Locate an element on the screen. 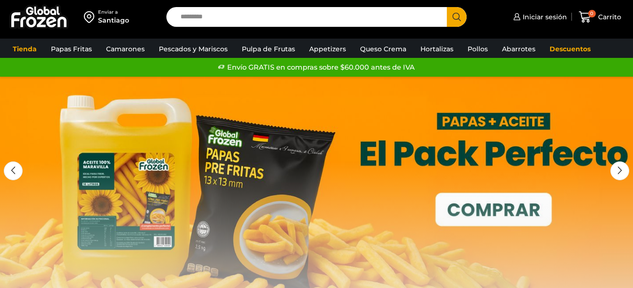  a: Papas Fritas is located at coordinates (71, 49).